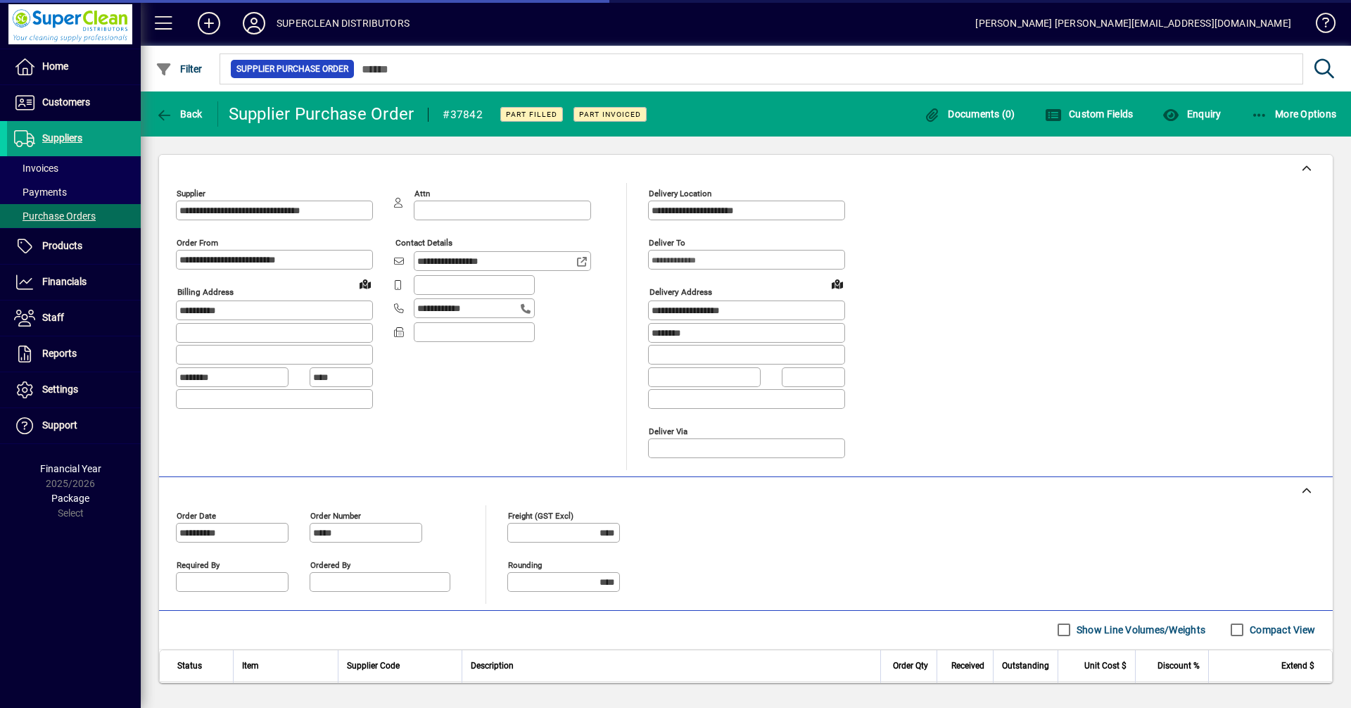  What do you see at coordinates (254, 23) in the screenshot?
I see `button: Profile` at bounding box center [254, 23].